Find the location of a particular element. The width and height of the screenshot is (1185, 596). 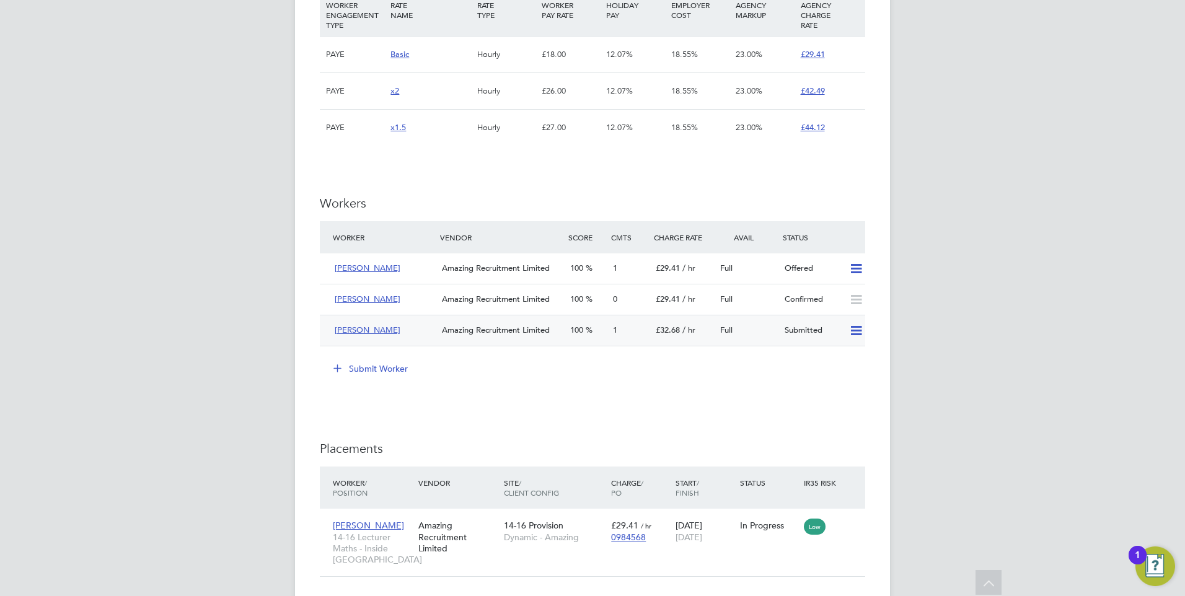

div: Confirmed is located at coordinates (812, 299).